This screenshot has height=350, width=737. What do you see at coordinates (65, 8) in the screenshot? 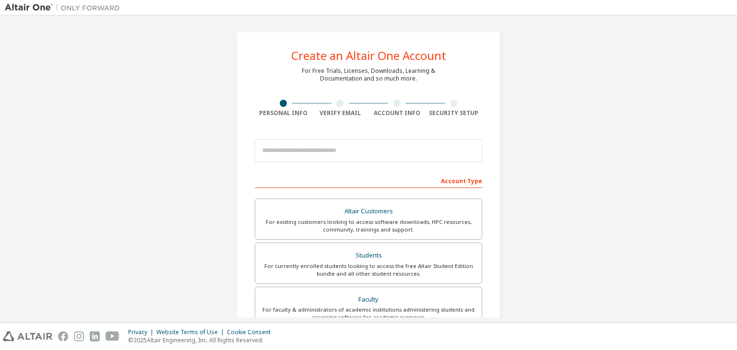
I see `img: Altair One` at bounding box center [65, 8].